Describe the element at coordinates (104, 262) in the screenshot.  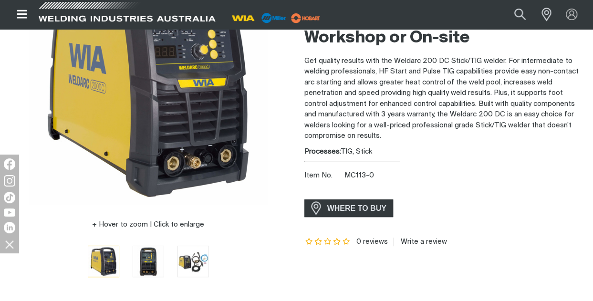
I see `button: Go to slide 1` at that location.